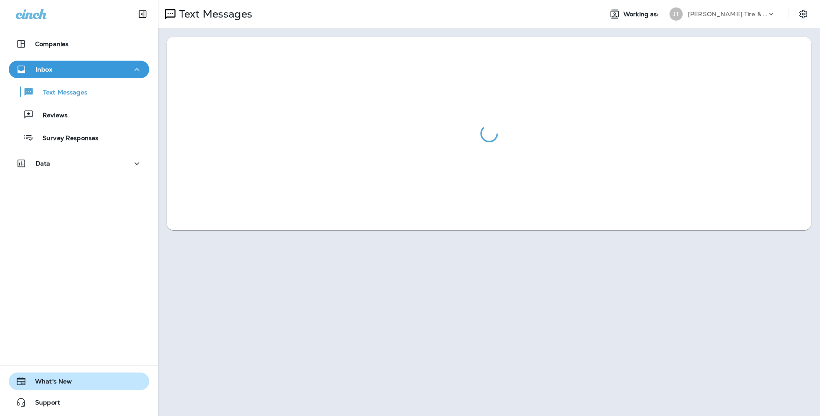 This screenshot has height=416, width=820. What do you see at coordinates (79, 381) in the screenshot?
I see `button: What's New` at bounding box center [79, 381].